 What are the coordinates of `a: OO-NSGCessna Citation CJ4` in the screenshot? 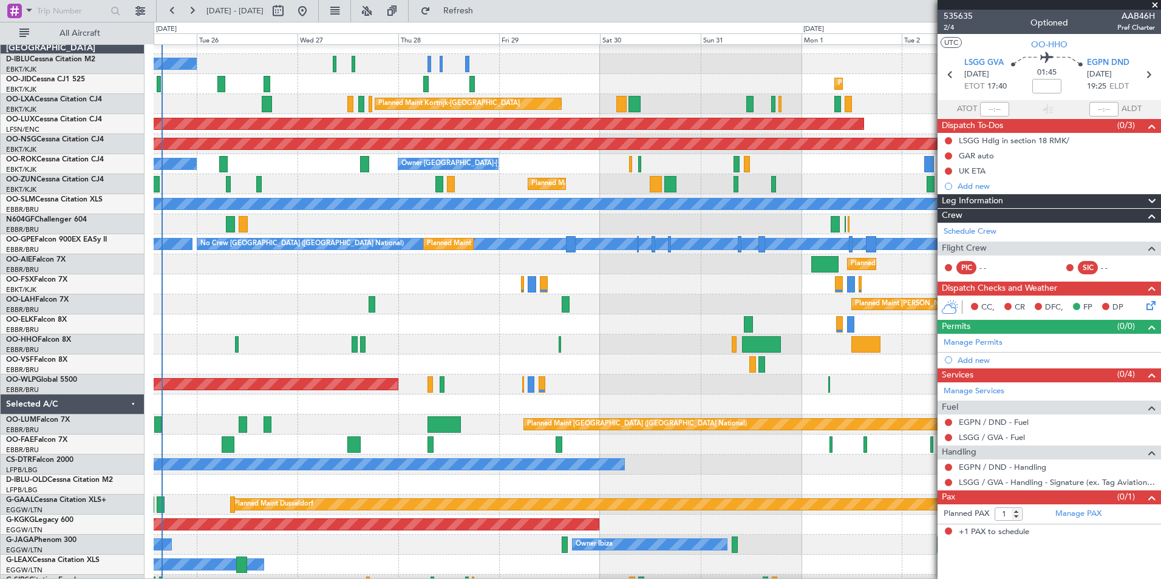 It's located at (55, 140).